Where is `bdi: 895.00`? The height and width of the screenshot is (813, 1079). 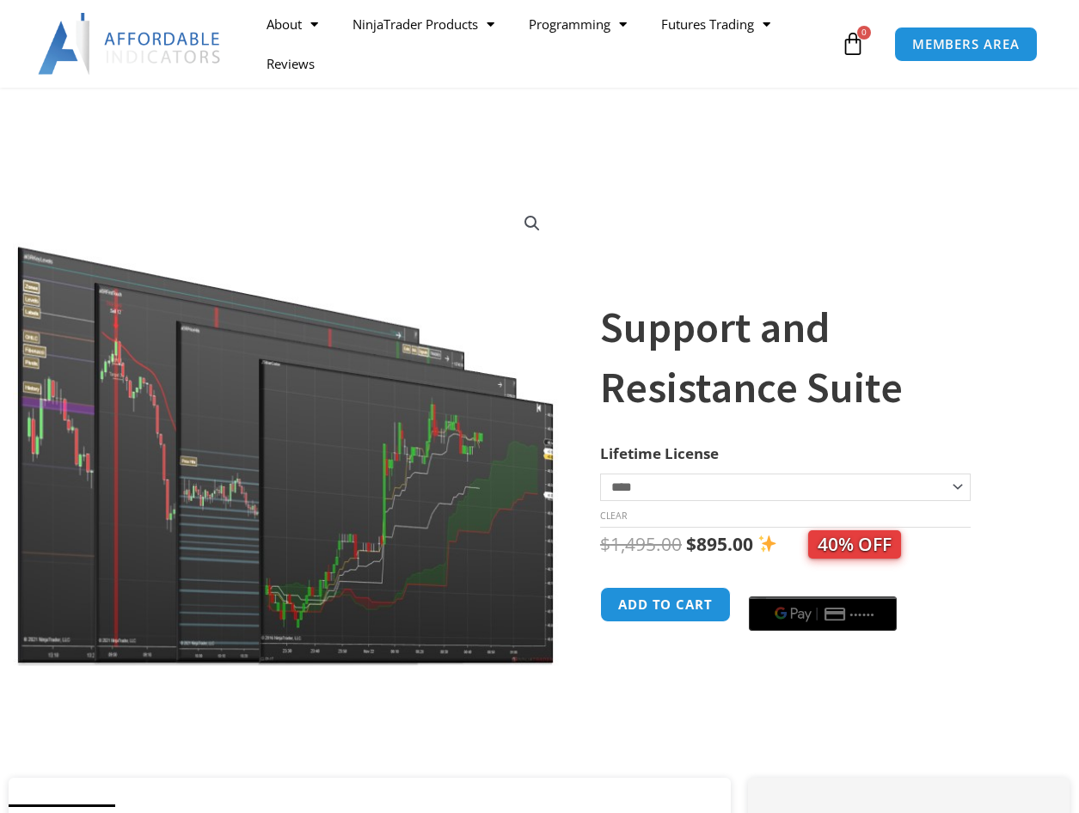
bdi: 895.00 is located at coordinates (720, 544).